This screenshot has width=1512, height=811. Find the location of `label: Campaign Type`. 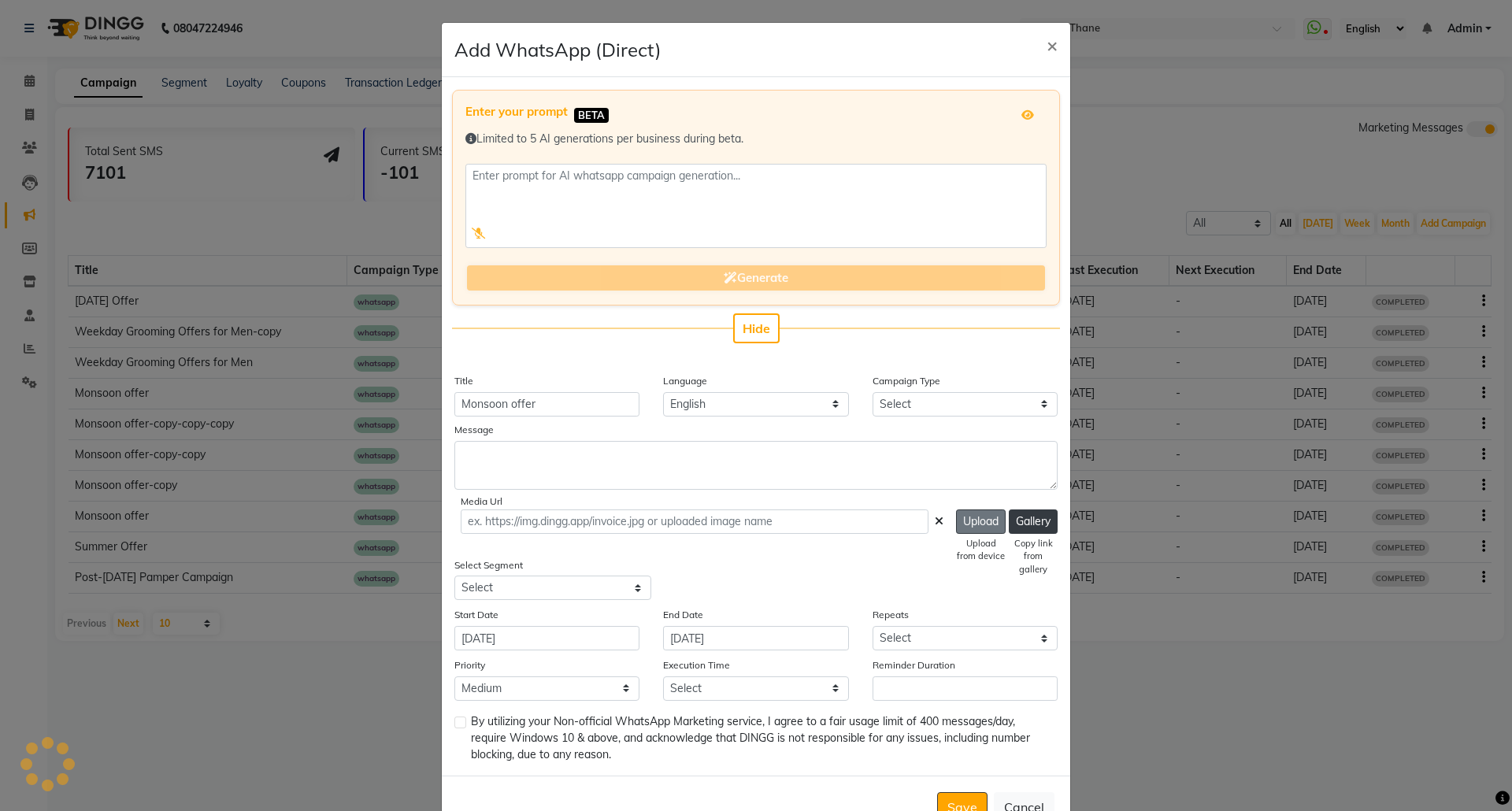

label: Campaign Type is located at coordinates (906, 381).